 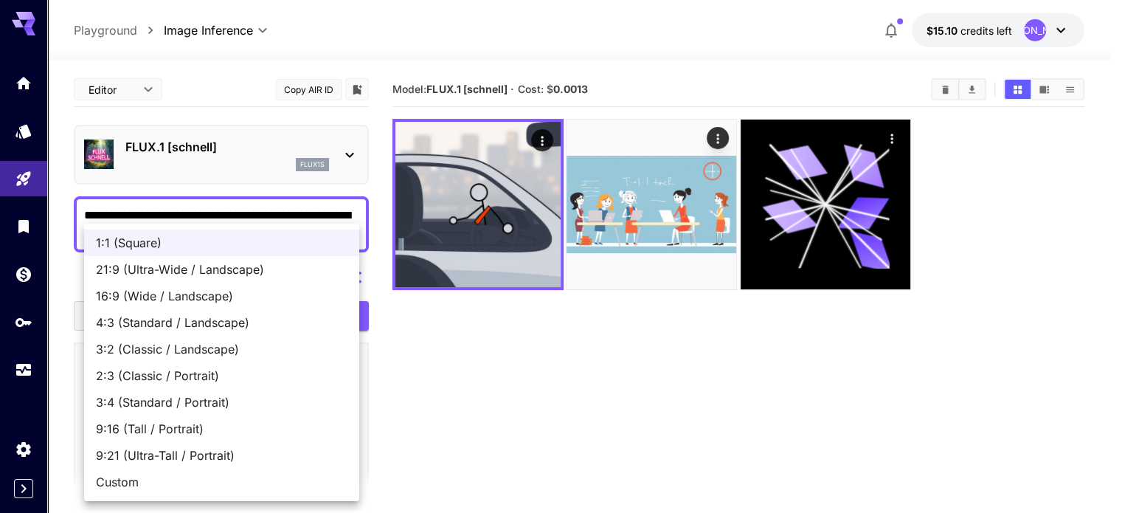 I want to click on span: 16:9 (Wide / Landscape), so click(x=221, y=296).